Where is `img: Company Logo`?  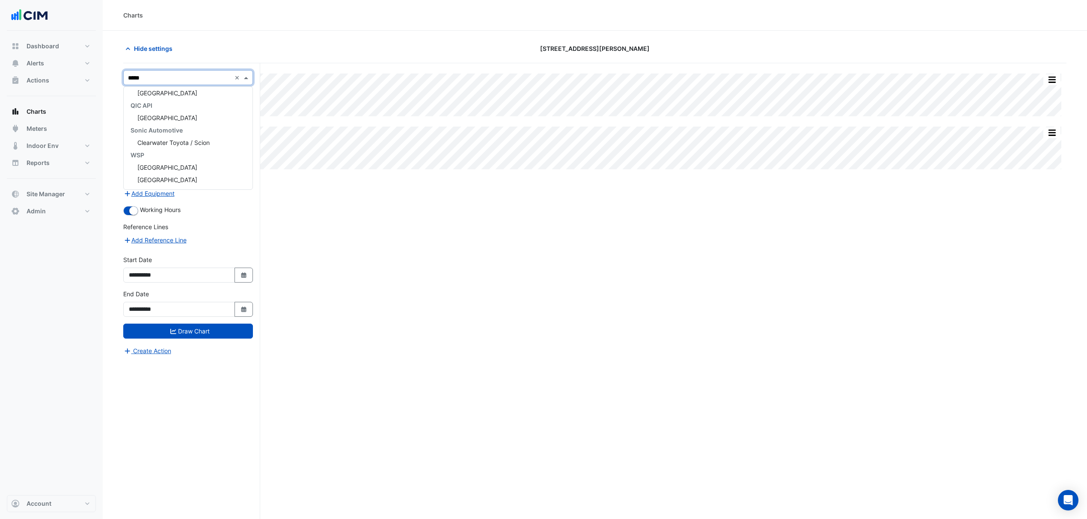
img: Company Logo is located at coordinates (30, 15).